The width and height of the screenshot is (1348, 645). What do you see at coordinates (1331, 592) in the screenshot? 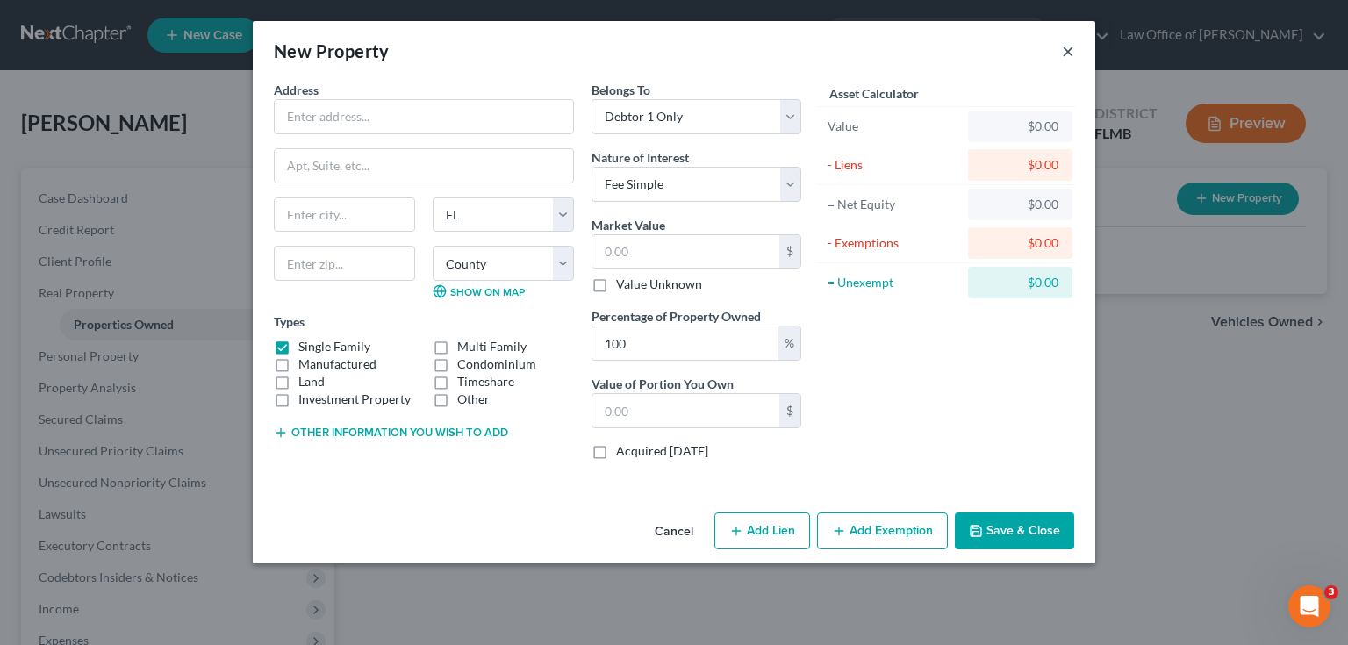
I see `span: 3` at bounding box center [1331, 592].